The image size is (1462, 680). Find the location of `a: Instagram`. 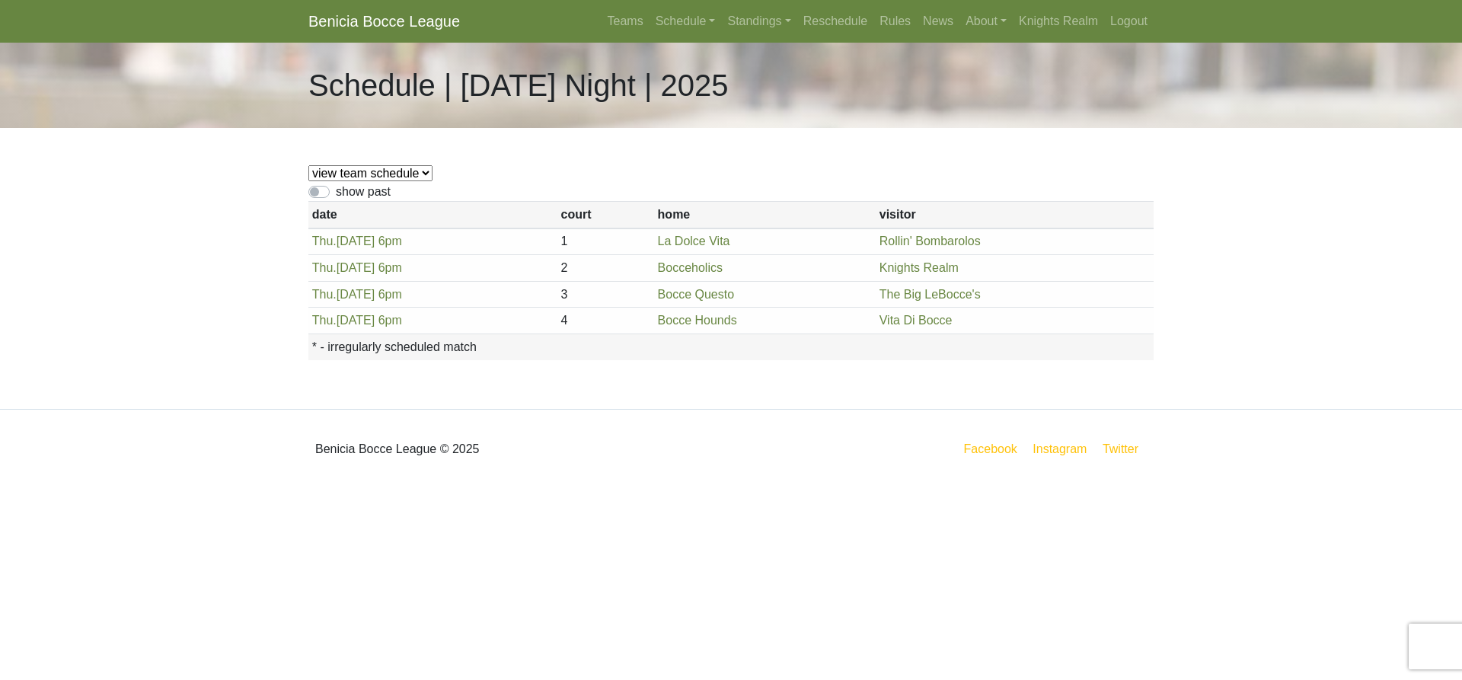

a: Instagram is located at coordinates (1060, 449).